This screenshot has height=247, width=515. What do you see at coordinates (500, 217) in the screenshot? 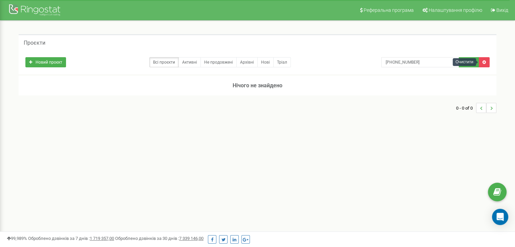
I see `div: Open Intercom Messenger` at bounding box center [500, 217].